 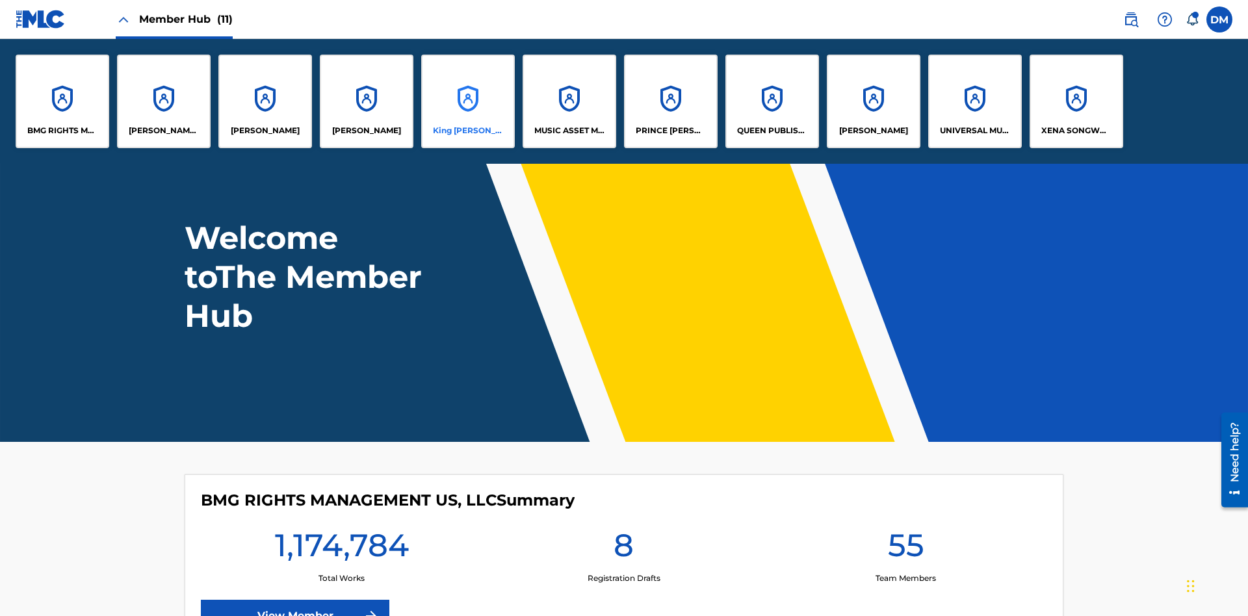 What do you see at coordinates (623, 549) in the screenshot?
I see `h1: 8` at bounding box center [623, 549].